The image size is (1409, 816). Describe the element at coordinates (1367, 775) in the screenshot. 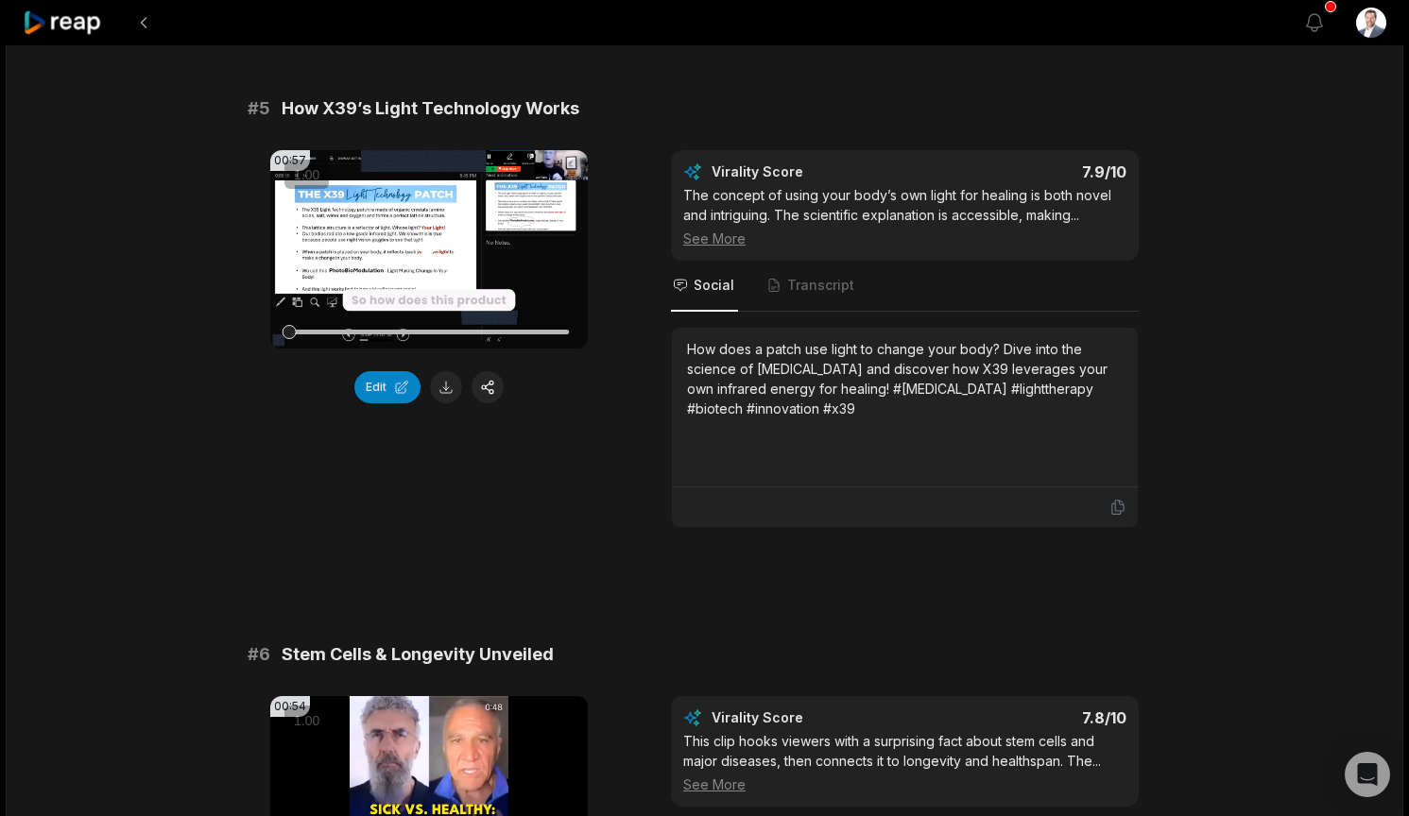

I see `div: Open Intercom Messenger` at that location.